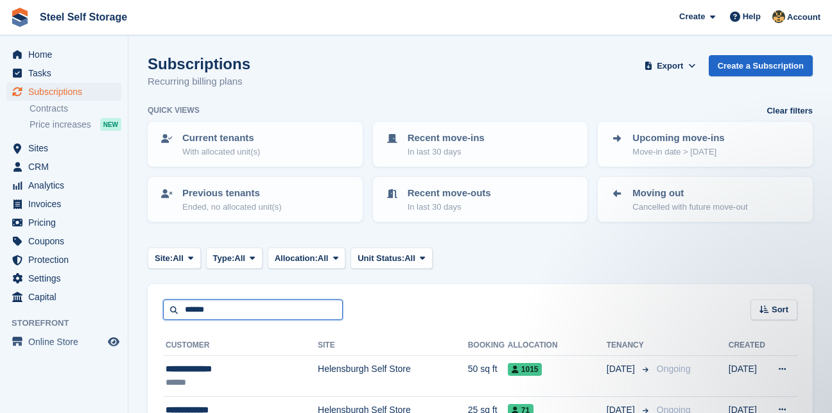 The width and height of the screenshot is (832, 413). I want to click on span: Export, so click(669, 66).